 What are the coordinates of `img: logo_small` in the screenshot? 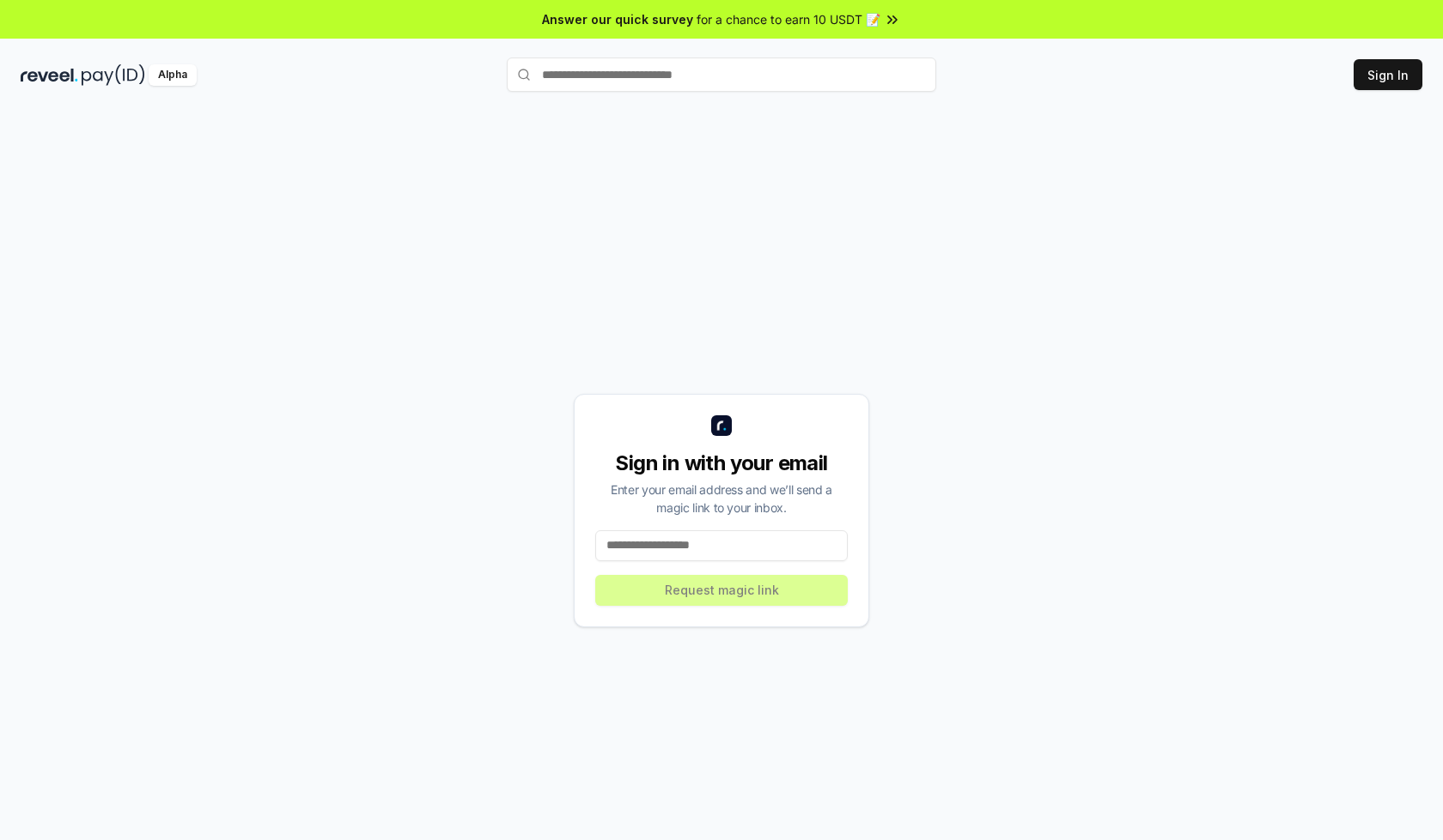 It's located at (721, 425).